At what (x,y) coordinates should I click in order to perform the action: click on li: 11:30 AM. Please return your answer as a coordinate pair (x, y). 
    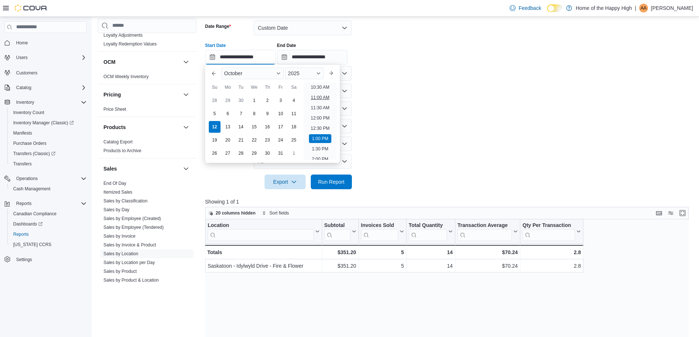
    Looking at the image, I should click on (320, 108).